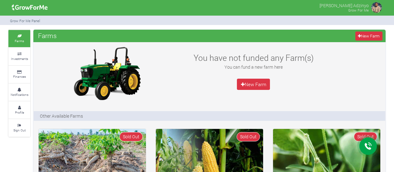 The image size is (394, 172). I want to click on small: Grow For Me Panel, so click(25, 21).